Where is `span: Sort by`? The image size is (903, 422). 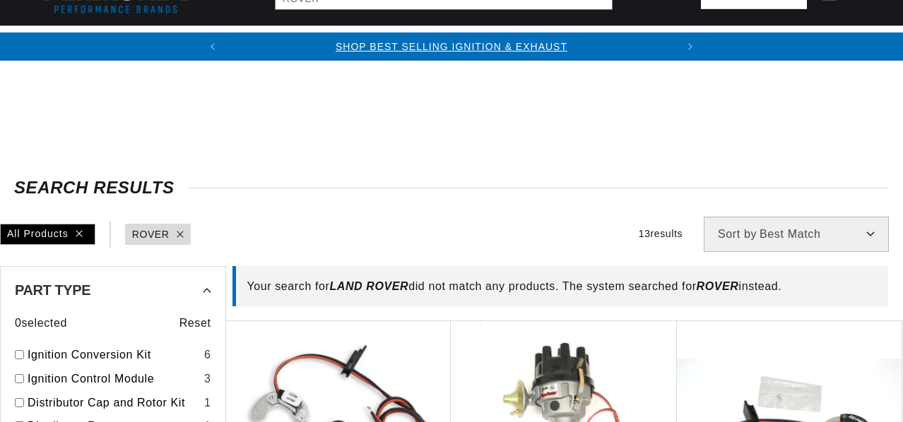
span: Sort by is located at coordinates (737, 234).